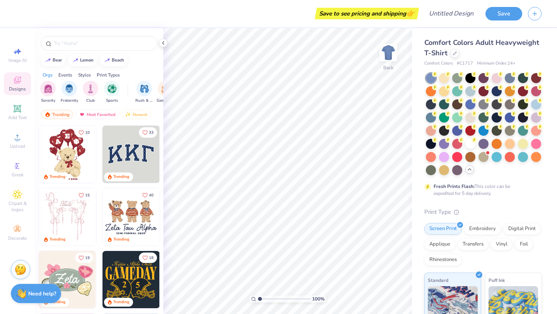  I want to click on div: Events, so click(65, 75).